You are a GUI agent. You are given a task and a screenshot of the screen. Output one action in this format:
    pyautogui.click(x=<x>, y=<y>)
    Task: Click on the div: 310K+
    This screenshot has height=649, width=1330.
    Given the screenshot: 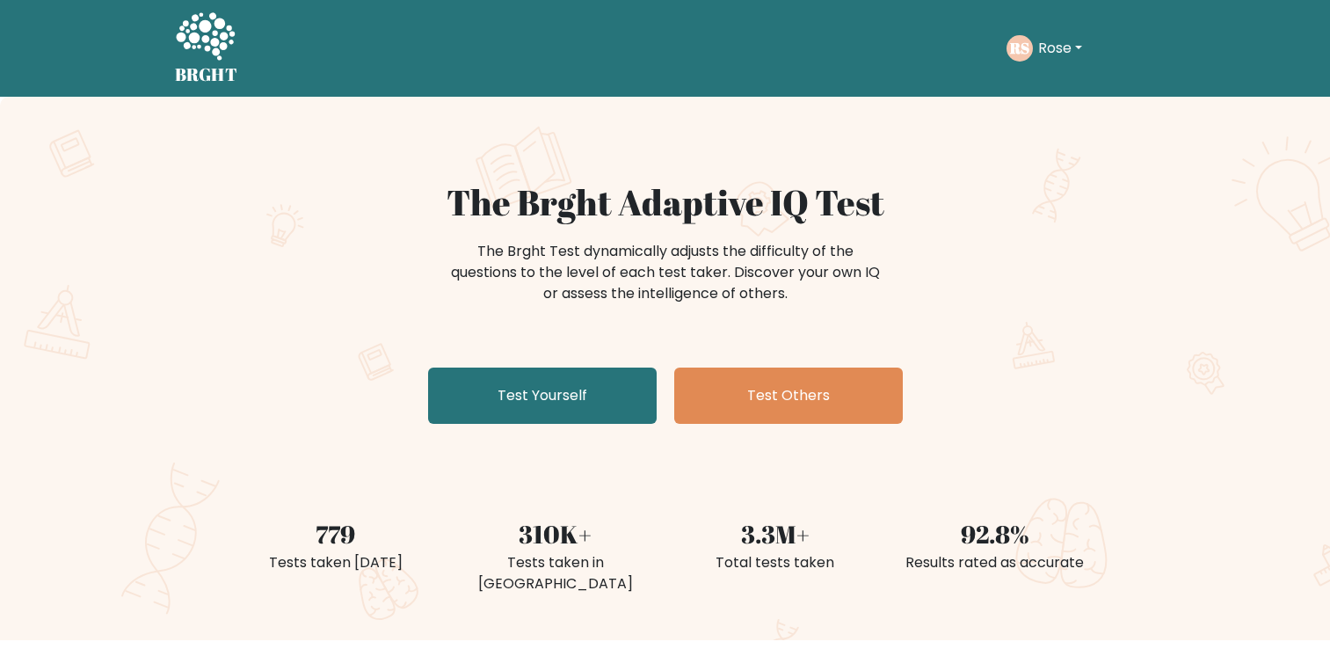 What is the action you would take?
    pyautogui.click(x=556, y=534)
    